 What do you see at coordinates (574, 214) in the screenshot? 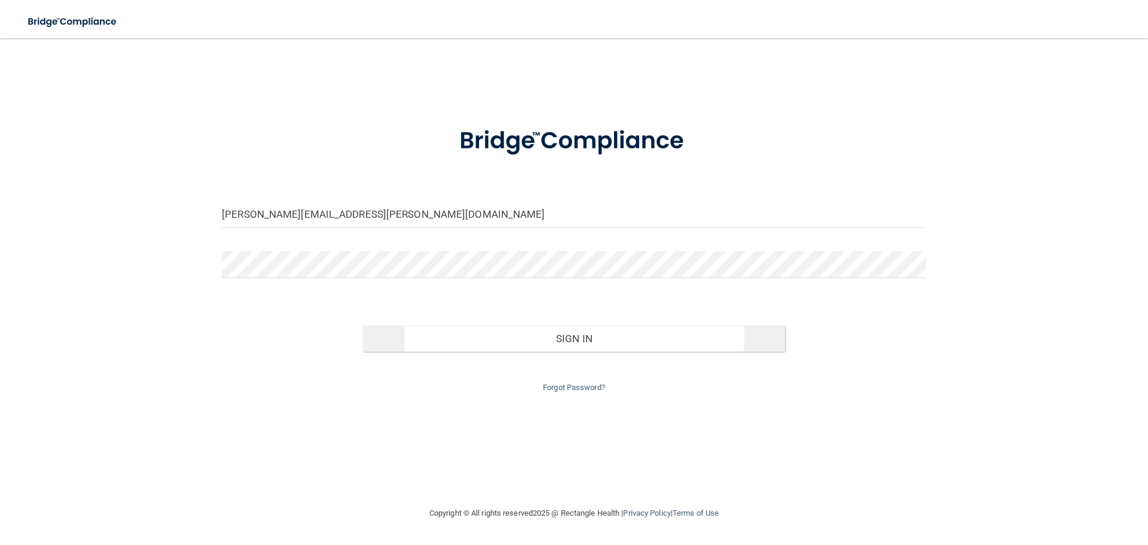
I see `input: Email` at bounding box center [574, 214].